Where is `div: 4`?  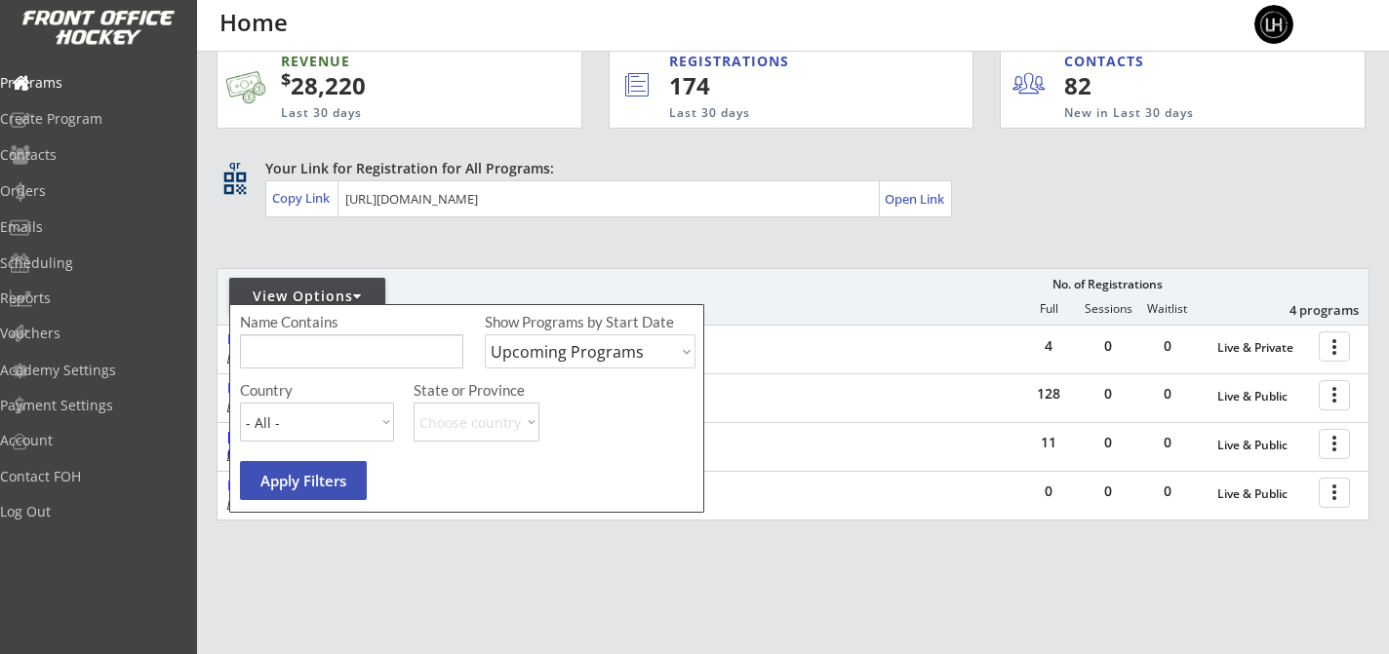 div: 4 is located at coordinates (1048, 346).